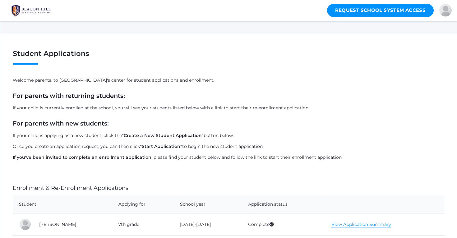  Describe the element at coordinates (163, 136) in the screenshot. I see `strong: "Create a New Student Application"` at that location.